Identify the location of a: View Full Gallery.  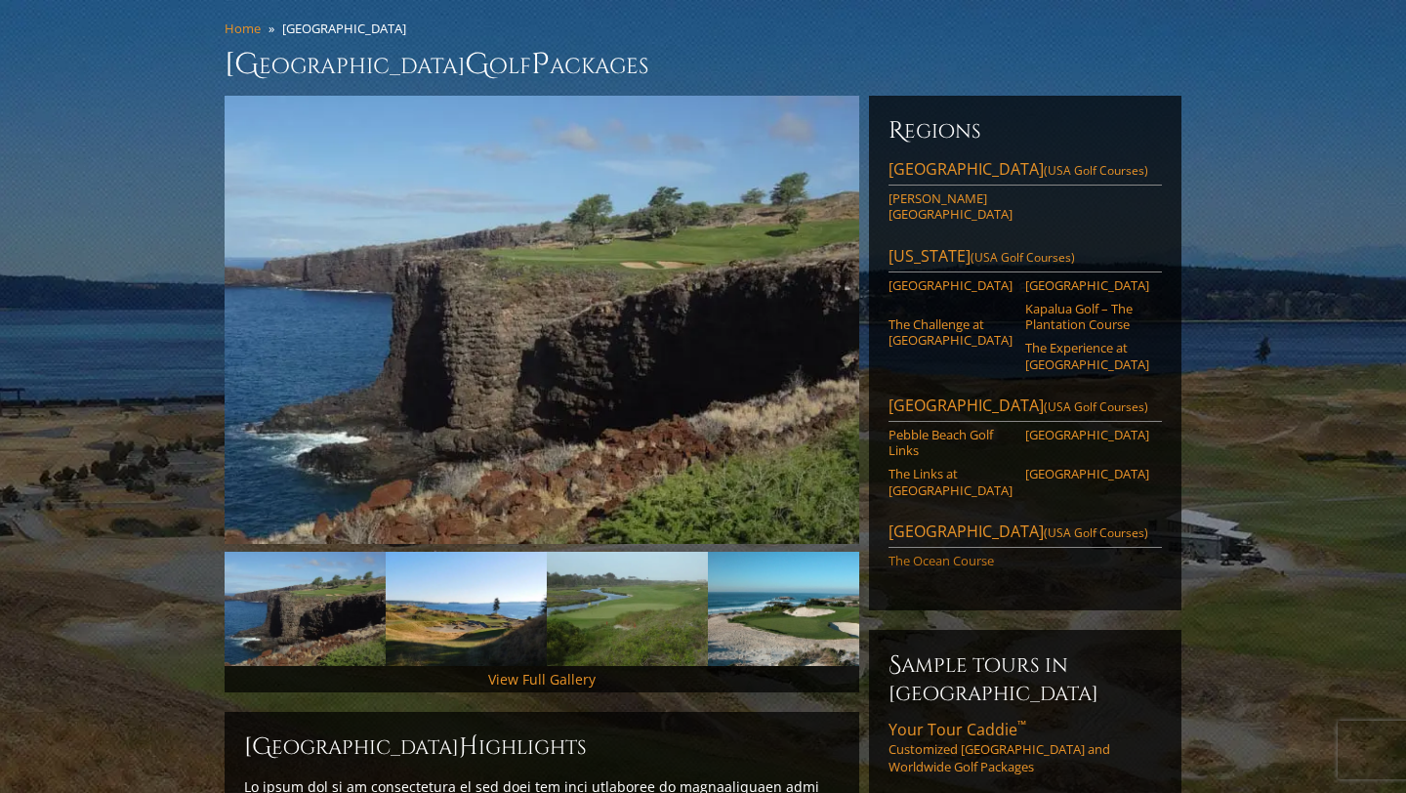
(542, 678).